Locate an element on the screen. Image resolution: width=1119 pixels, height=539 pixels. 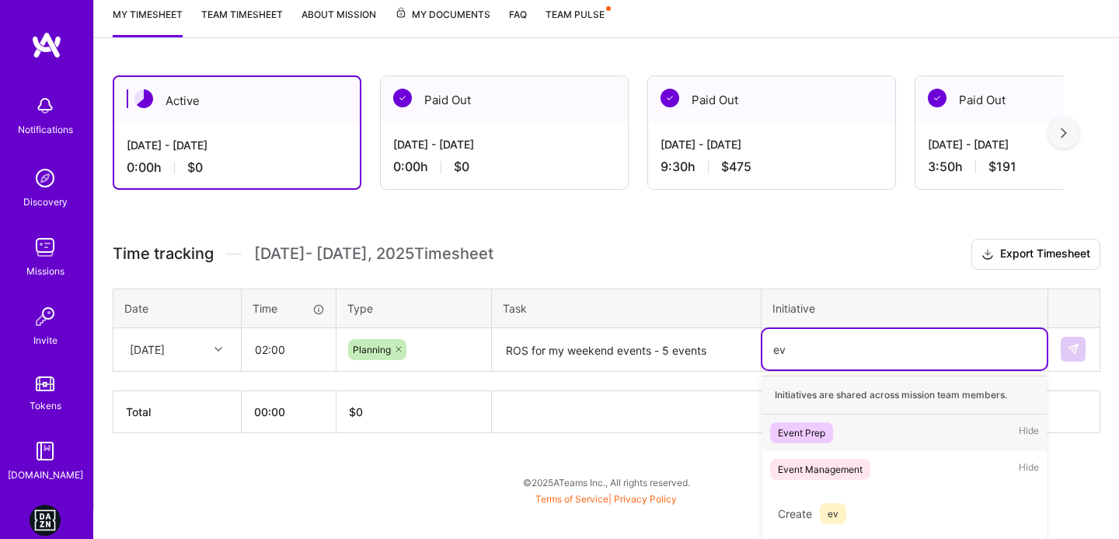
img: right is located at coordinates (1064, 133).